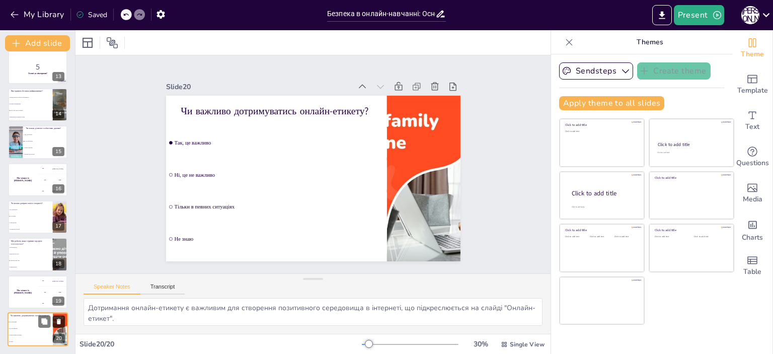  I want to click on div: Click to add body, so click(603, 206).